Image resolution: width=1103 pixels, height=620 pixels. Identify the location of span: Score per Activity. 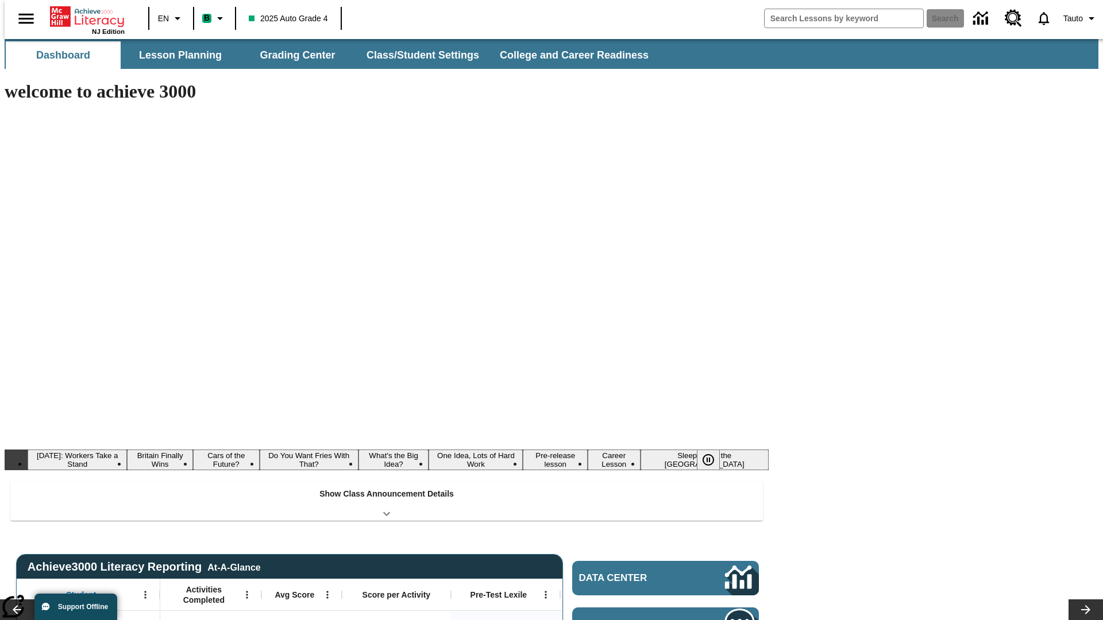
(396, 595).